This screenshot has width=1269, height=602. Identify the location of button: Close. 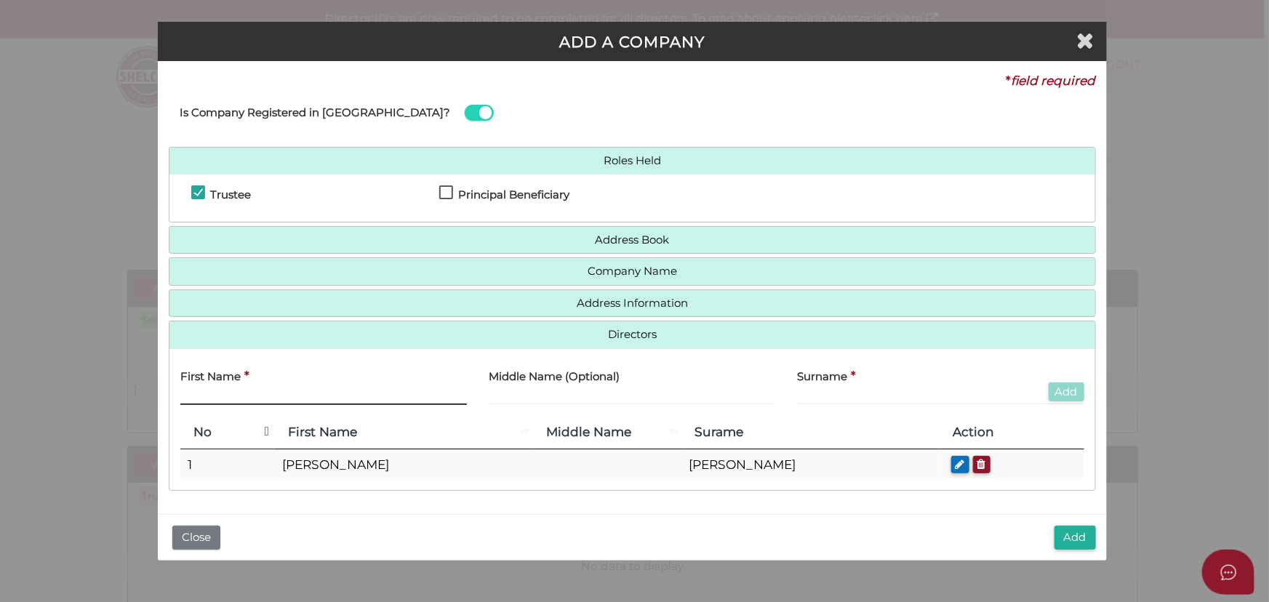
(196, 538).